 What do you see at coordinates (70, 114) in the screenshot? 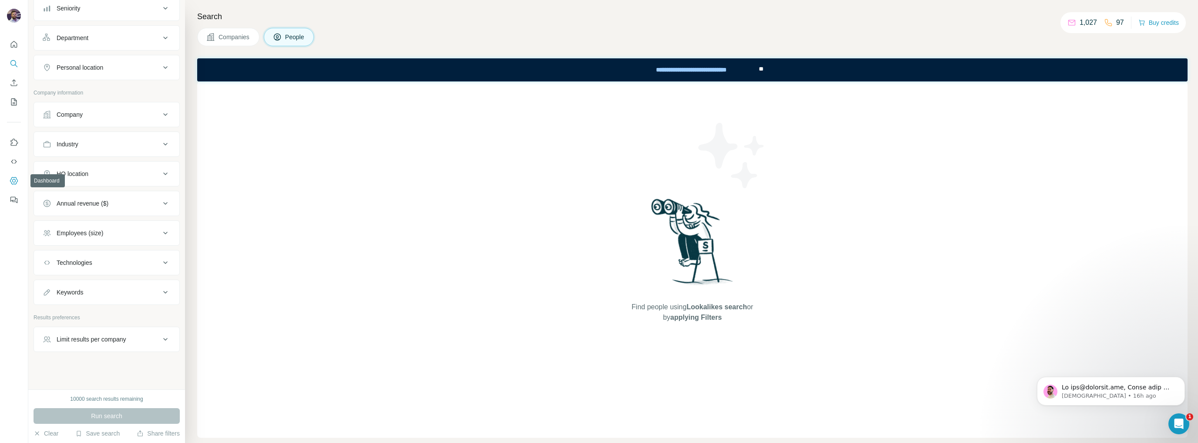
I see `div: Company` at bounding box center [70, 114].